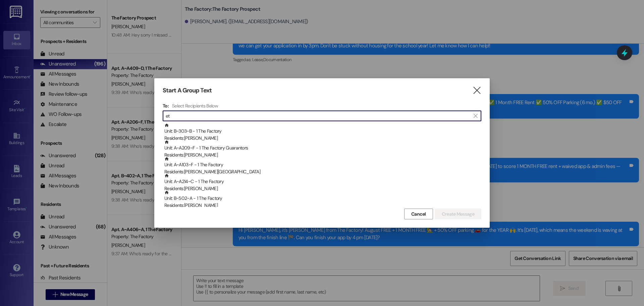 This screenshot has height=306, width=644. What do you see at coordinates (323, 199) in the screenshot?
I see `div: Unit: B~502~A - 1 The Factory` at bounding box center [323, 199].